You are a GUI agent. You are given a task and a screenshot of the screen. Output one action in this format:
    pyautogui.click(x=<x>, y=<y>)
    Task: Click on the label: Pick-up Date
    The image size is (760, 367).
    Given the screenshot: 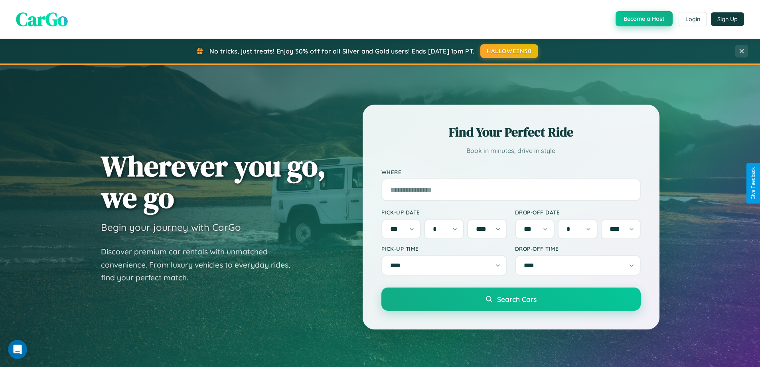 What is the action you would take?
    pyautogui.click(x=444, y=212)
    